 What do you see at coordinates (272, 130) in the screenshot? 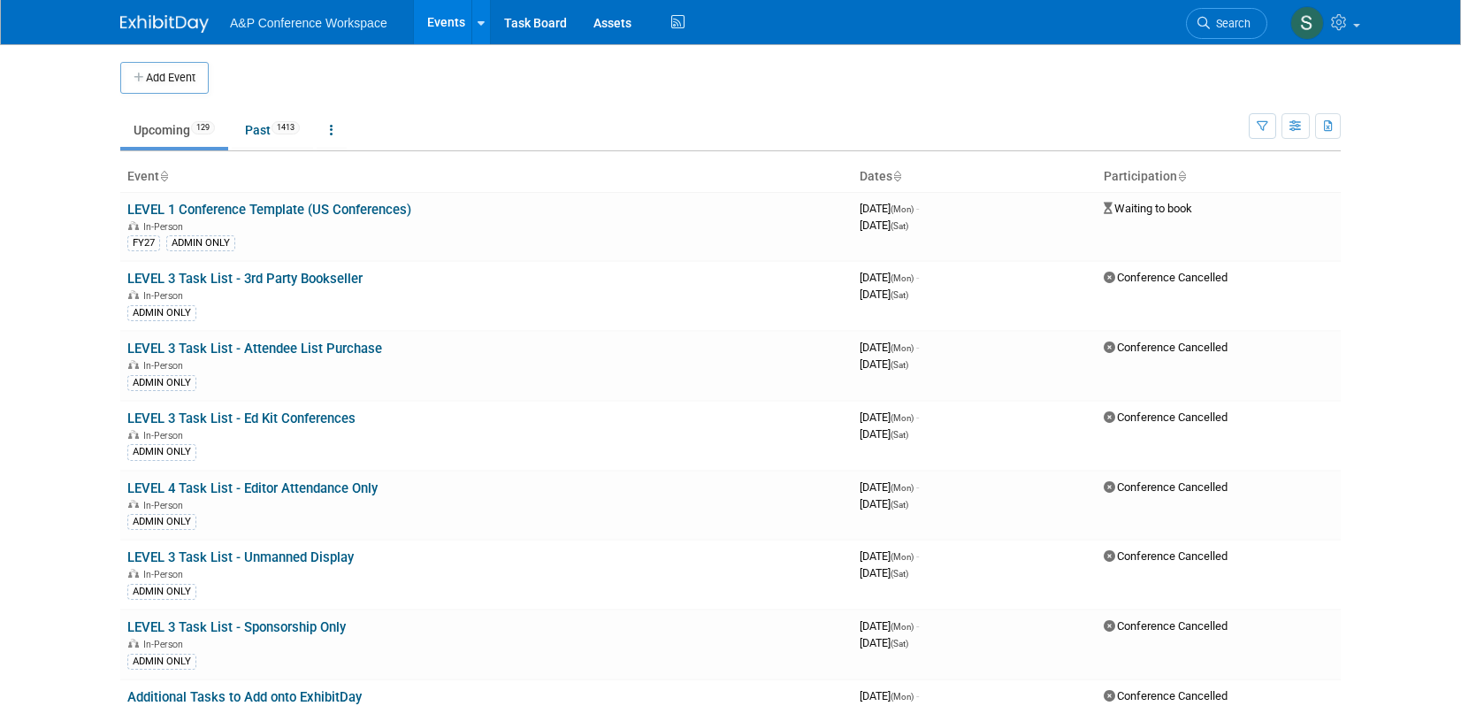
I see `a: Past1413` at bounding box center [272, 130].